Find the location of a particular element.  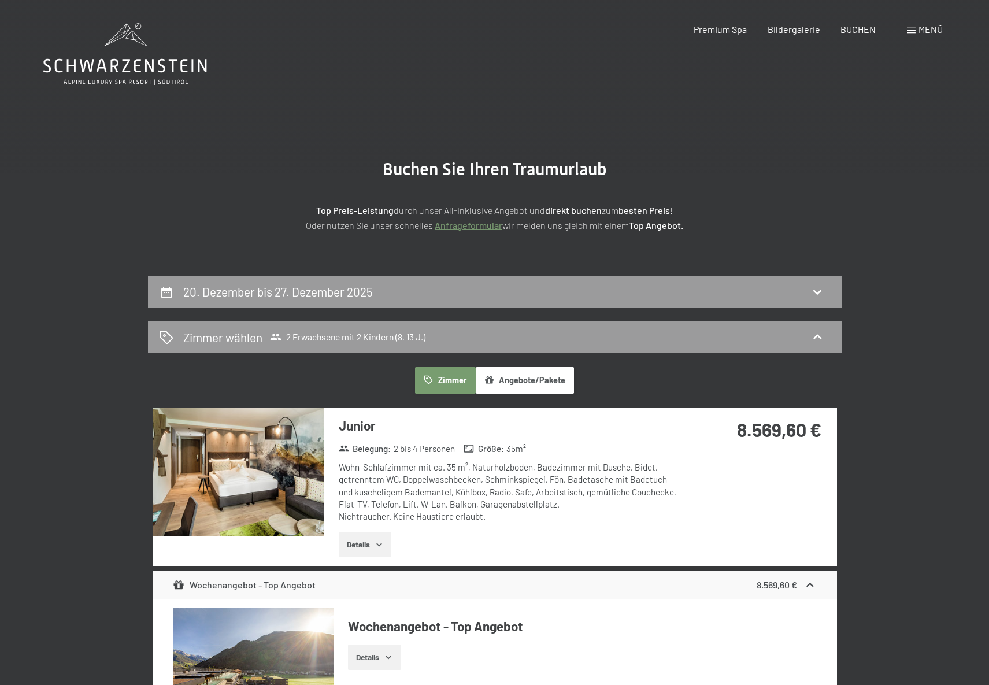

div: Wohn-Schlafzimmer mit ca. 35 m², Naturholzboden, Badezimmer mit Dusche, Bidet, getrenntem WC, Dop... is located at coordinates (510, 492).